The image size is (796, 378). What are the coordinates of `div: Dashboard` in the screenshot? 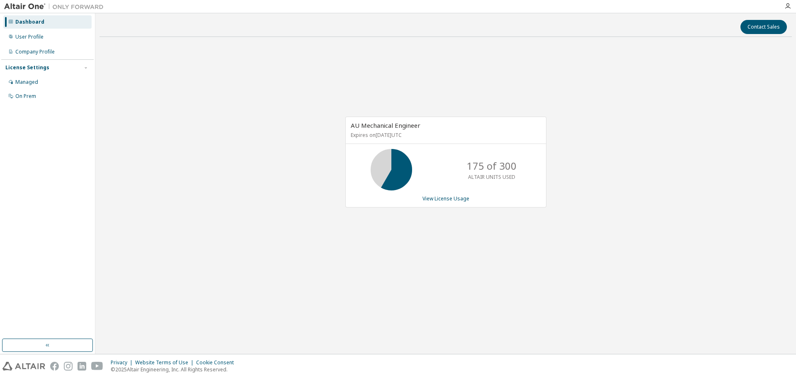 It's located at (30, 22).